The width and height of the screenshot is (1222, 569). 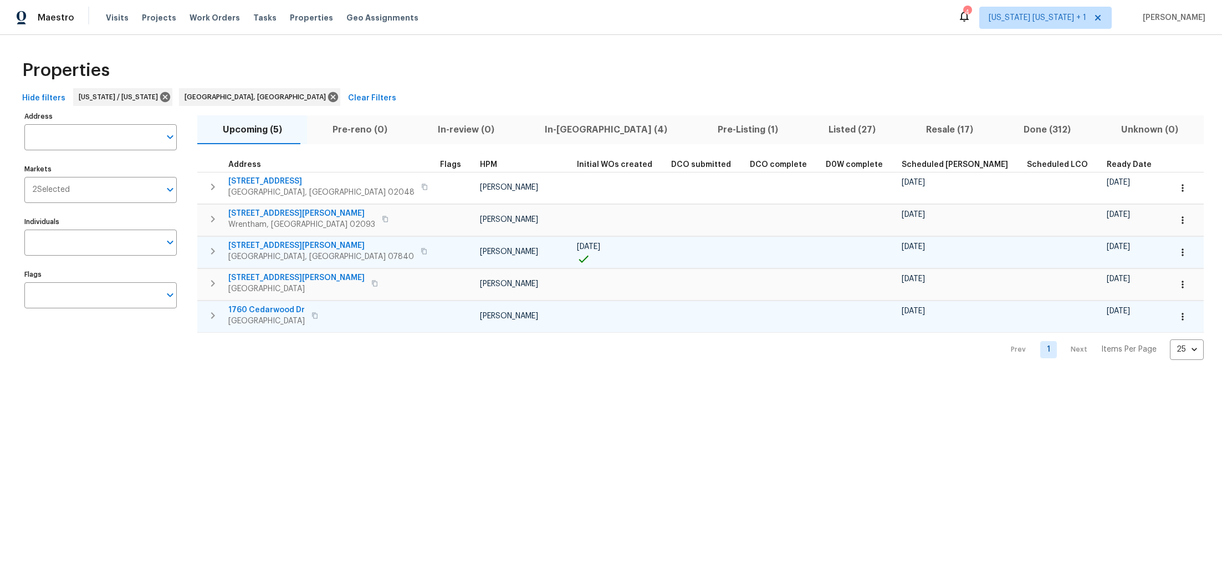 I want to click on span: 1760 Cedarwood Dr, so click(x=267, y=310).